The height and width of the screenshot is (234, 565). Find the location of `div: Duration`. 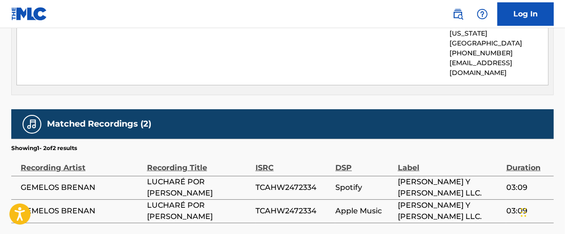

div: Duration is located at coordinates (527, 163).